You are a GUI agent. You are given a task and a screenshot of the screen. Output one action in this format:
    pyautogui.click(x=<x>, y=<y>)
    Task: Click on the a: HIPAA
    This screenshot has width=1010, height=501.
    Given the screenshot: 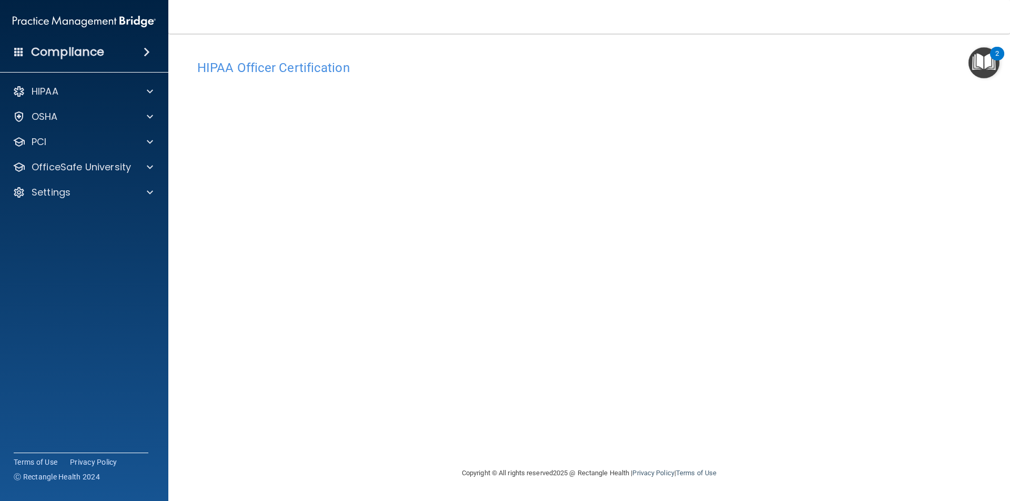 What is the action you would take?
    pyautogui.click(x=83, y=92)
    